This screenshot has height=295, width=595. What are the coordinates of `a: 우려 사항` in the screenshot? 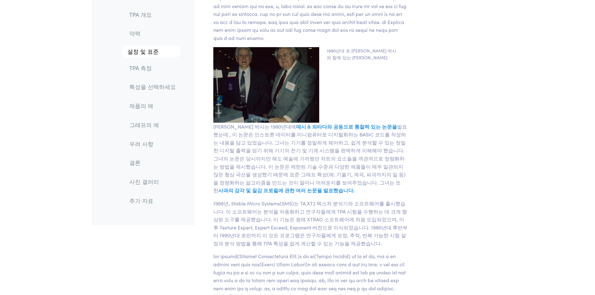 It's located at (152, 144).